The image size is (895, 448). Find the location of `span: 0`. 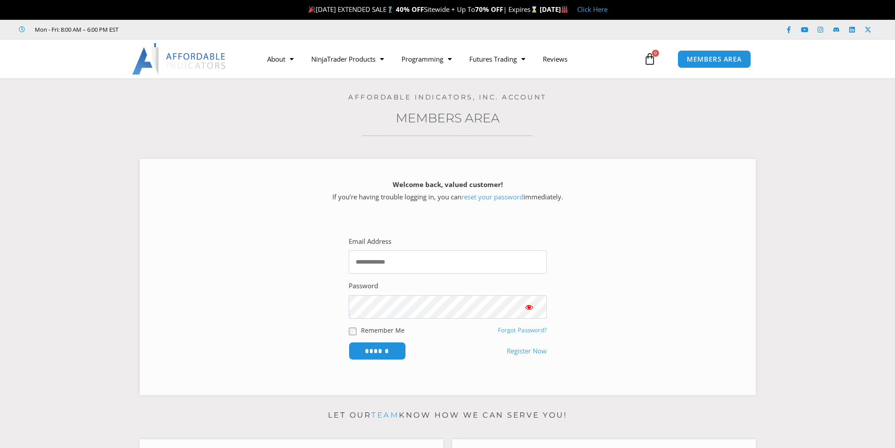

span: 0 is located at coordinates (655, 53).